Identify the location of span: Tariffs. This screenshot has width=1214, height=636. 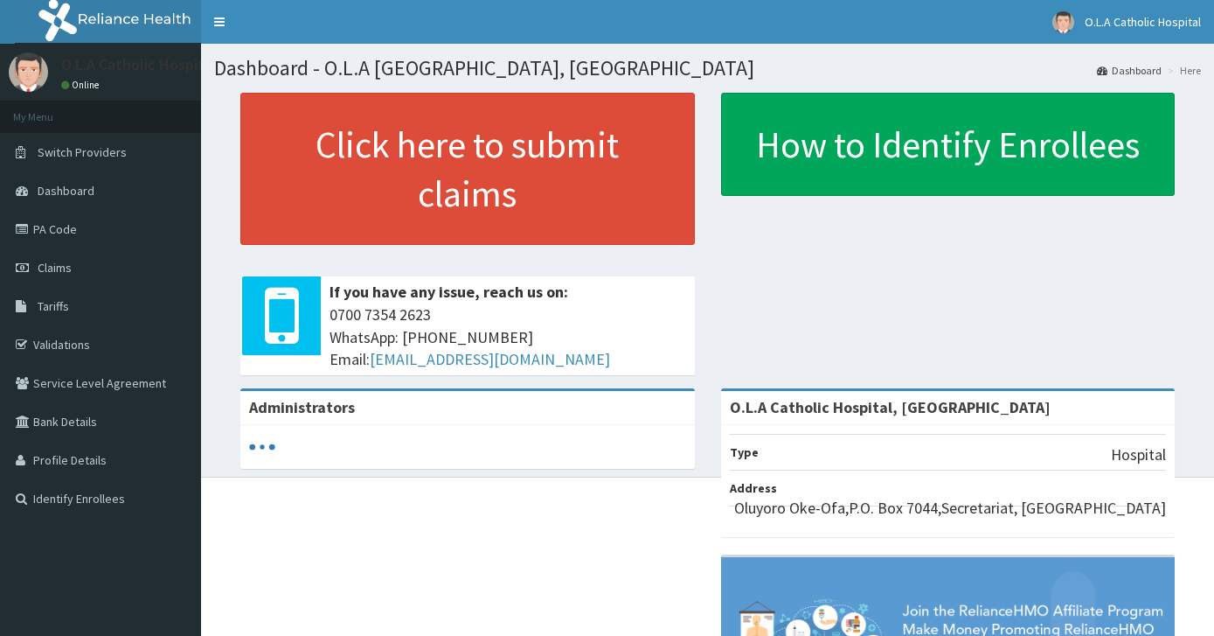
(53, 306).